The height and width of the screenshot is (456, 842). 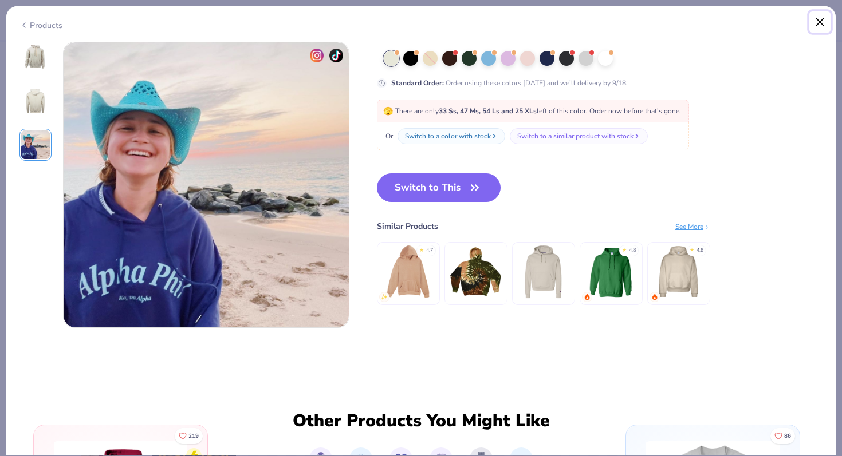 I want to click on img: Fresh Prints Boston Heavyweight Hoodie, so click(x=678, y=271).